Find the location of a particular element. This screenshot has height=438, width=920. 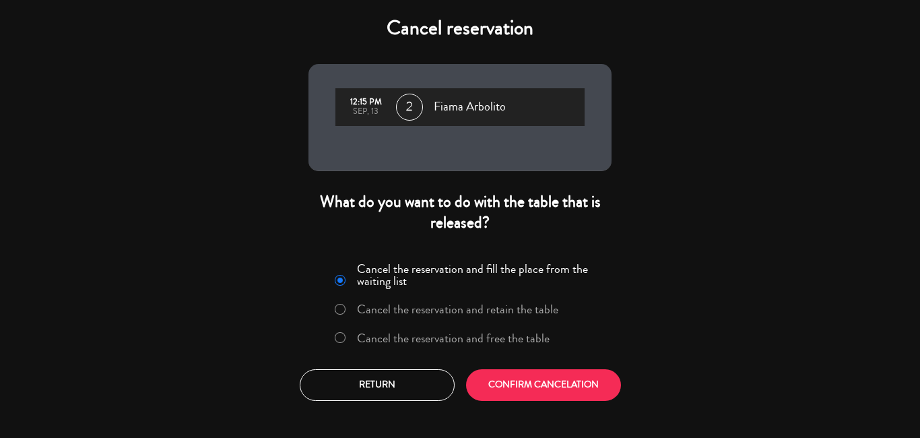

button: CONFIRM CANCELATION is located at coordinates (543, 384).